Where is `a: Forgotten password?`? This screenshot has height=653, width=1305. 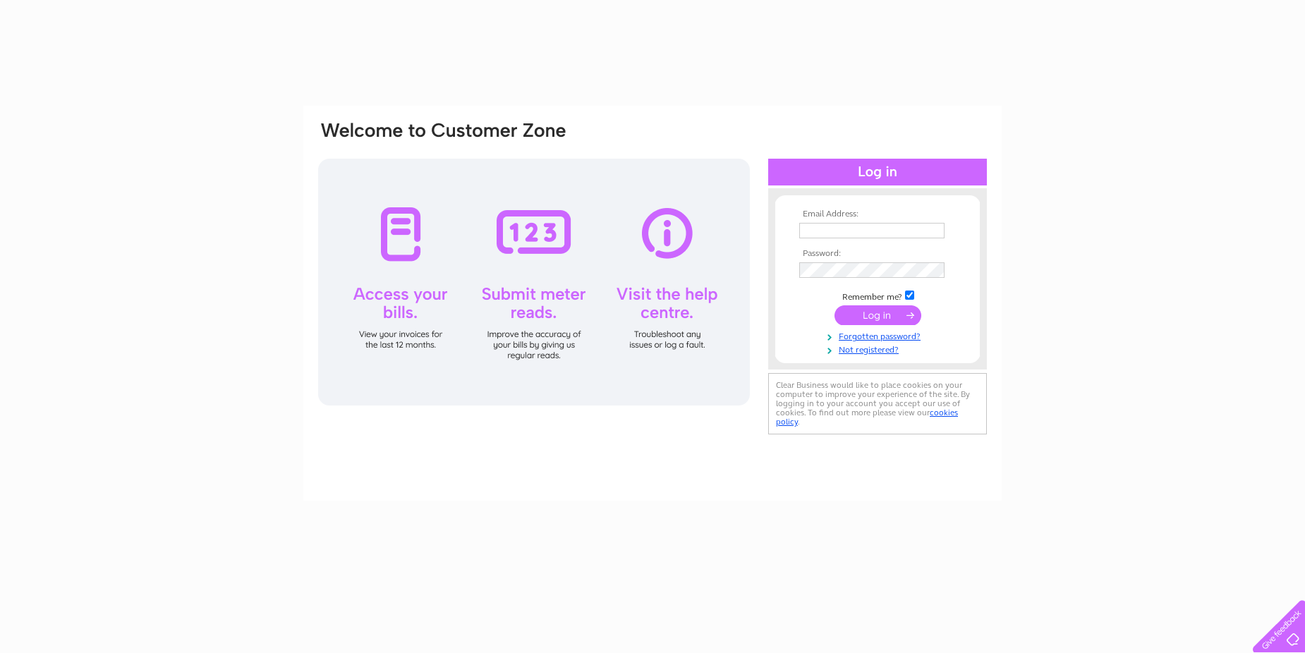 a: Forgotten password? is located at coordinates (879, 335).